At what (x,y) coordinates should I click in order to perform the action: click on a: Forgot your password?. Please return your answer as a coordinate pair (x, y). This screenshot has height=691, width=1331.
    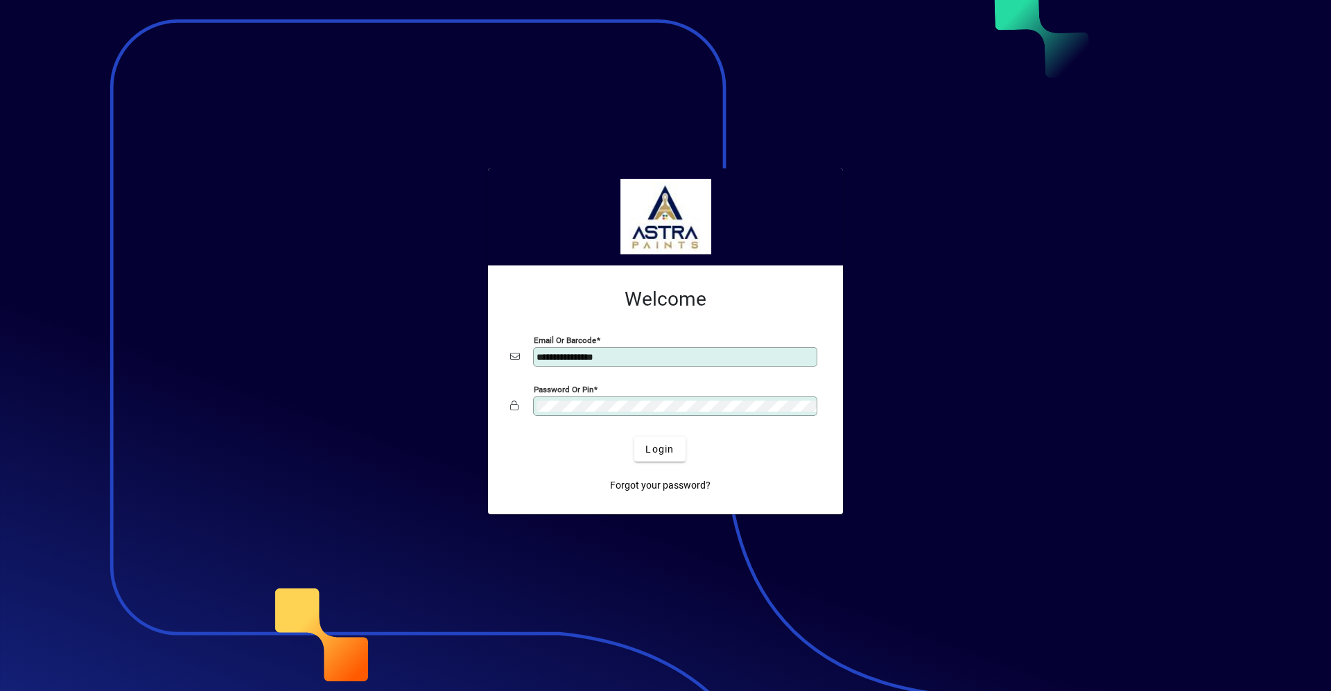
    Looking at the image, I should click on (660, 485).